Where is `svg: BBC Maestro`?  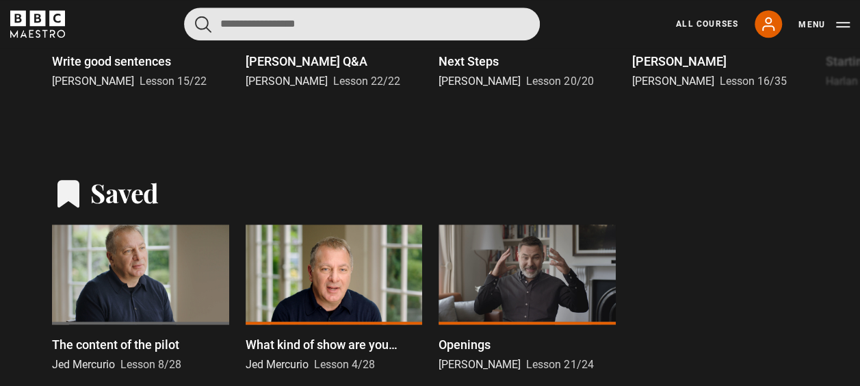
svg: BBC Maestro is located at coordinates (38, 24).